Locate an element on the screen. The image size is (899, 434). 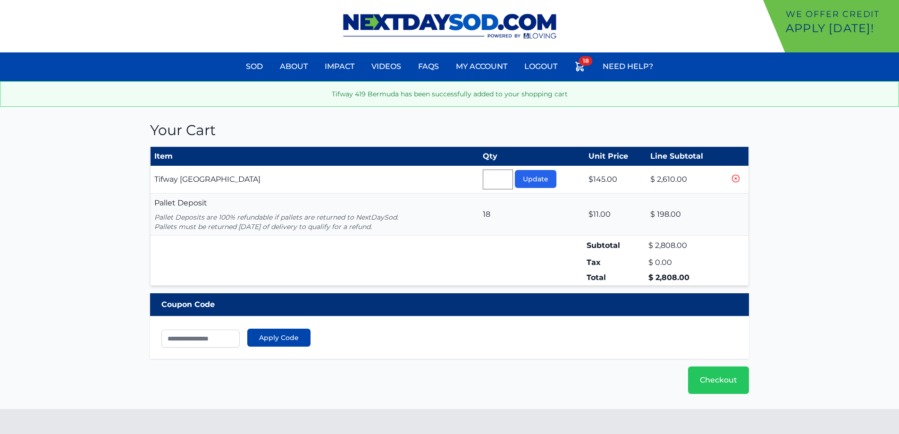
a: Checkout is located at coordinates (718, 380).